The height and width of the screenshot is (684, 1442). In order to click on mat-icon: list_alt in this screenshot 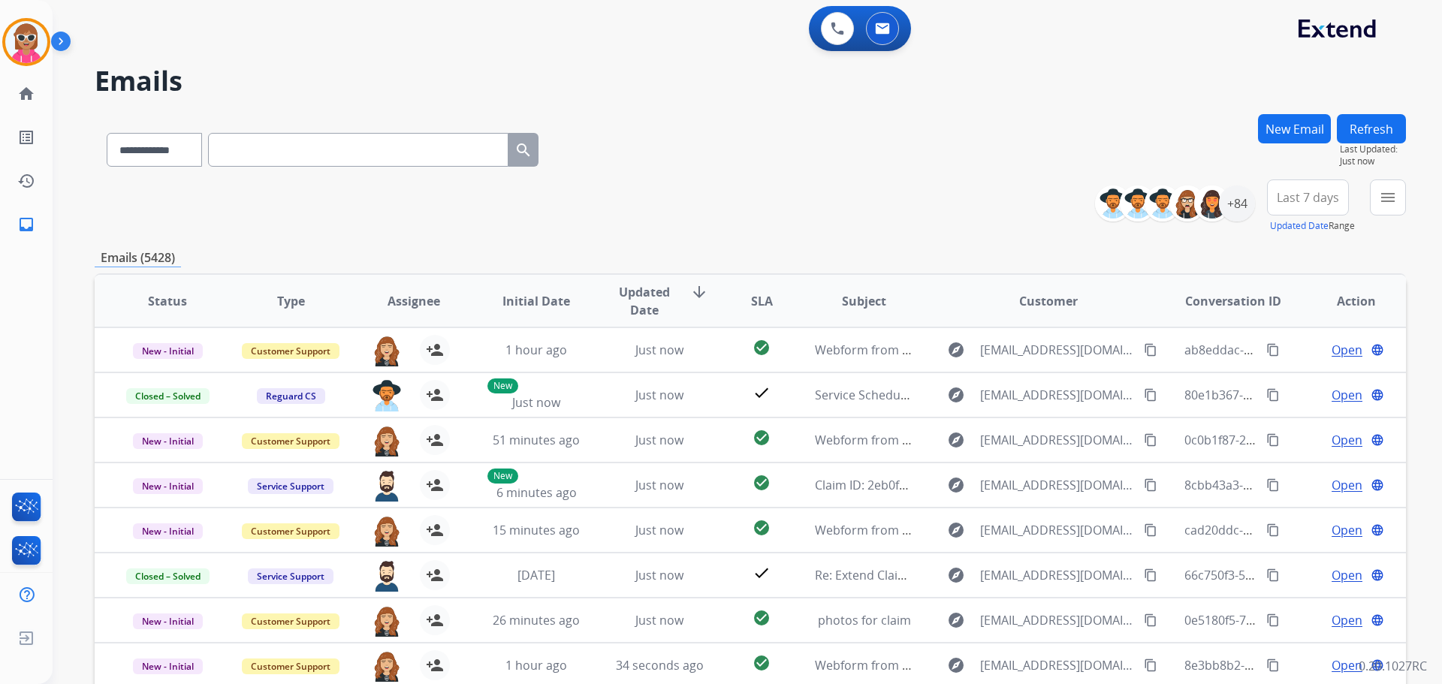, I will do `click(26, 137)`.